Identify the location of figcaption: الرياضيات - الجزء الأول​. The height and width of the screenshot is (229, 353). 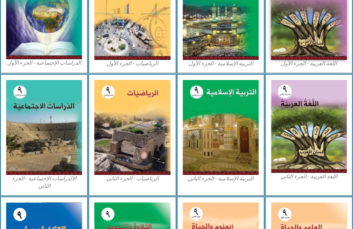
(132, 64).